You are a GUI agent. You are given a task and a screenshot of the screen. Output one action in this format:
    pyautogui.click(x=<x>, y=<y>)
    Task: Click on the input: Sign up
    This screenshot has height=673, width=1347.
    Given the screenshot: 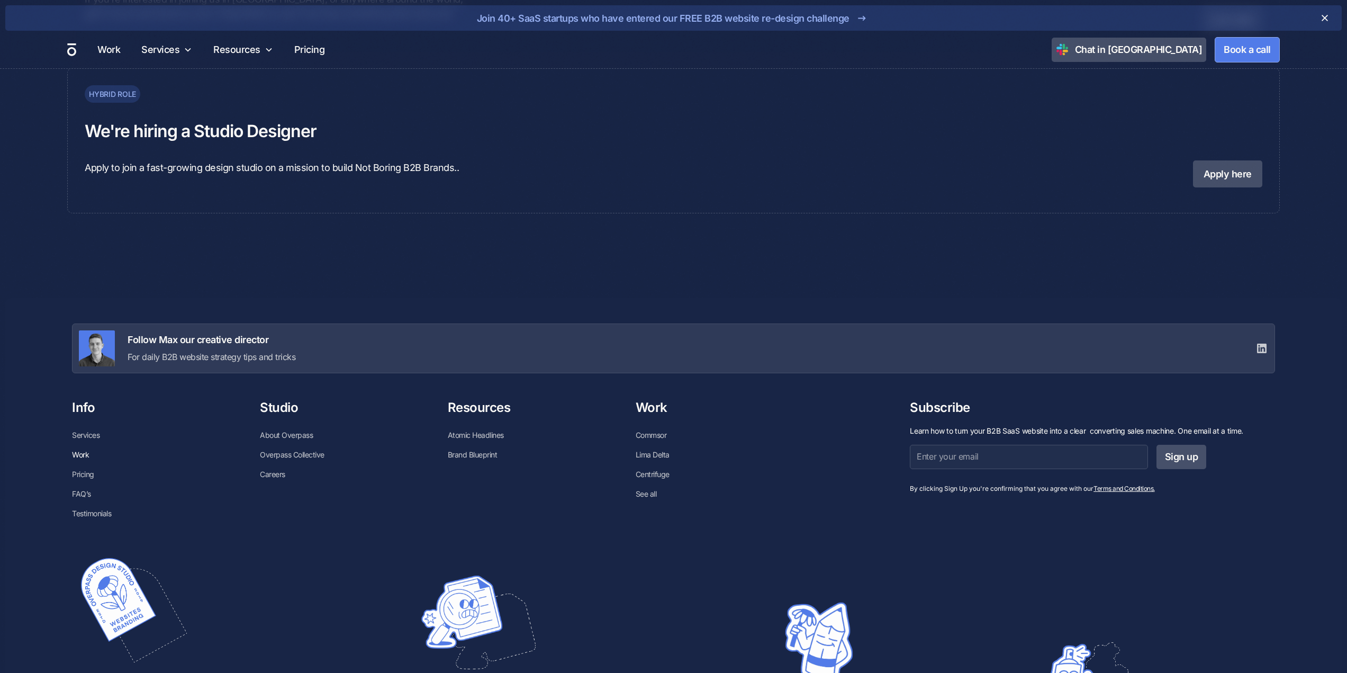 What is the action you would take?
    pyautogui.click(x=1181, y=457)
    